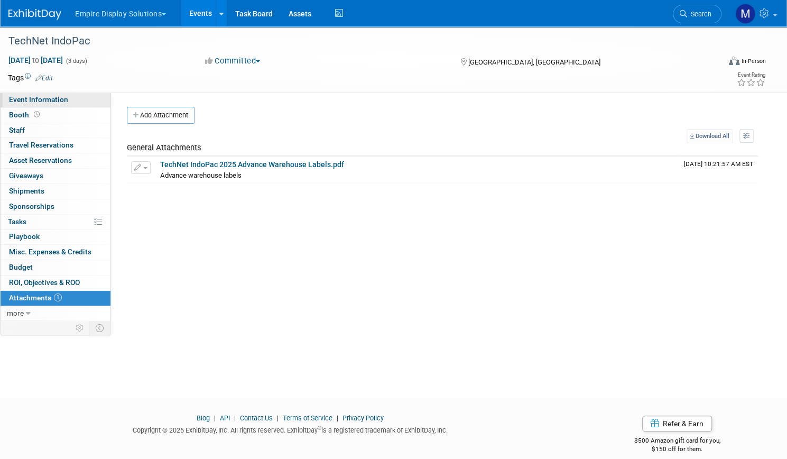  I want to click on td: Upload Timestamp, so click(719, 170).